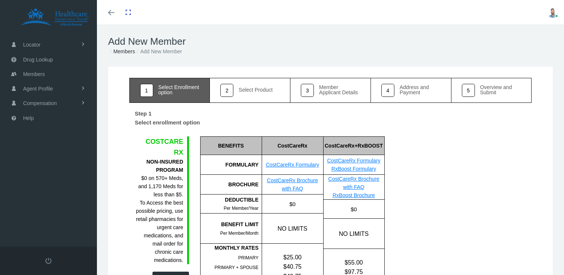 The width and height of the screenshot is (564, 275). What do you see at coordinates (241, 208) in the screenshot?
I see `span: Per Member/Year` at bounding box center [241, 208].